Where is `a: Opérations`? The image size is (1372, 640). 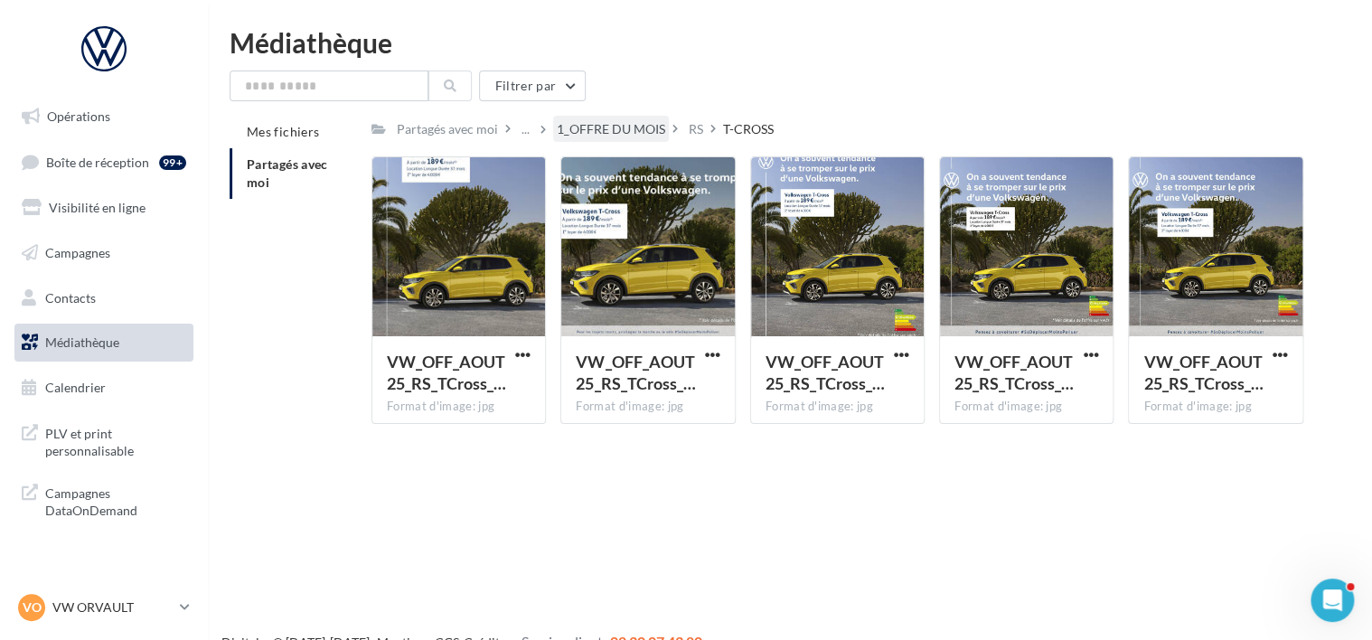 a: Opérations is located at coordinates (104, 117).